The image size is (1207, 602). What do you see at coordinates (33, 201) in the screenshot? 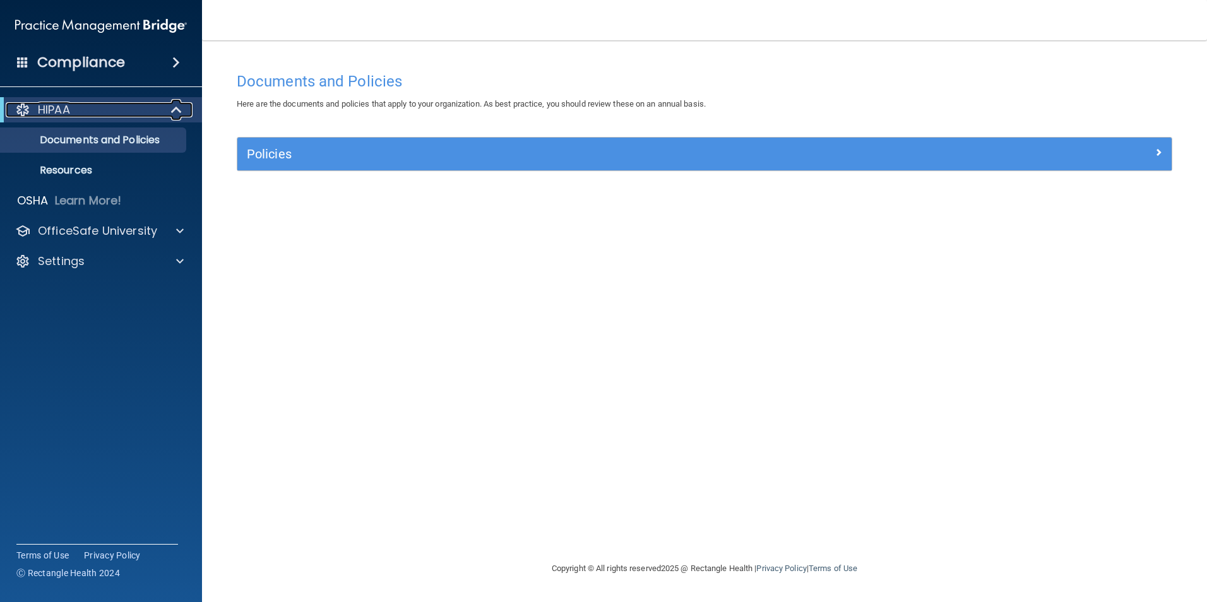
I see `p: OSHA` at bounding box center [33, 201].